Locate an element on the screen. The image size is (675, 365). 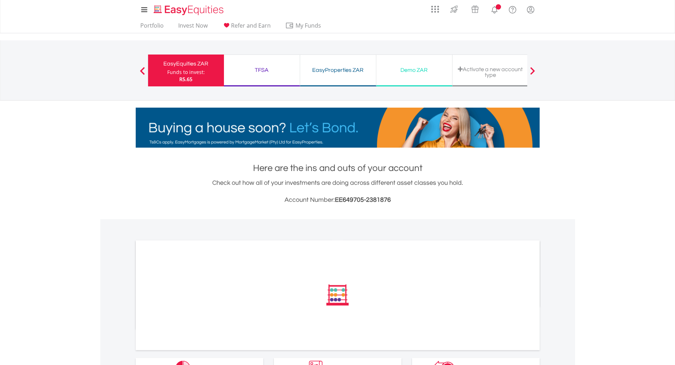
a: My Profile is located at coordinates (530, 10).